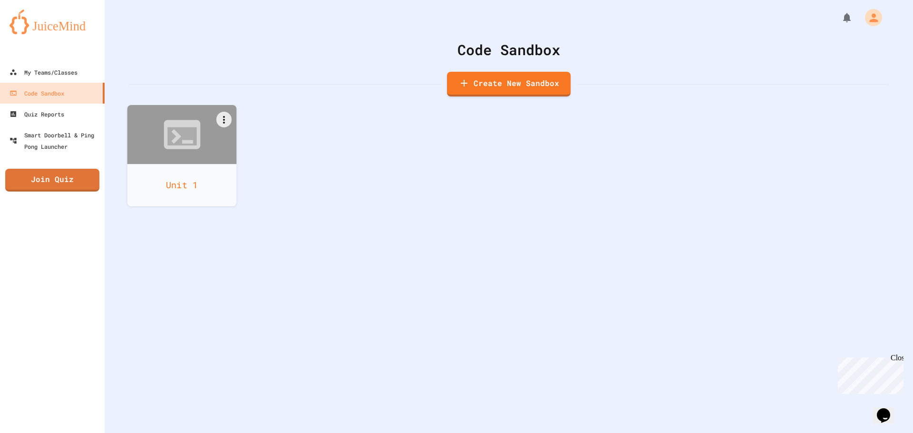  I want to click on div: Chat with us now!Close, so click(35, 32).